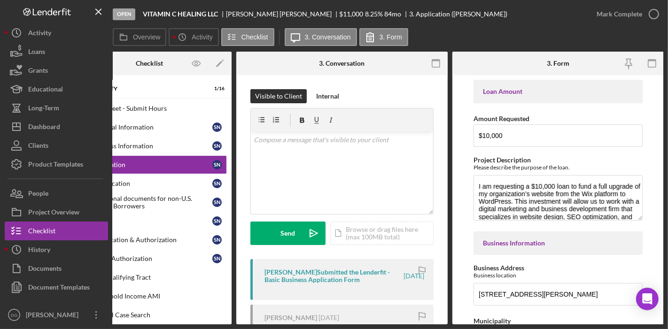 The image size is (668, 329). I want to click on a: History, so click(56, 250).